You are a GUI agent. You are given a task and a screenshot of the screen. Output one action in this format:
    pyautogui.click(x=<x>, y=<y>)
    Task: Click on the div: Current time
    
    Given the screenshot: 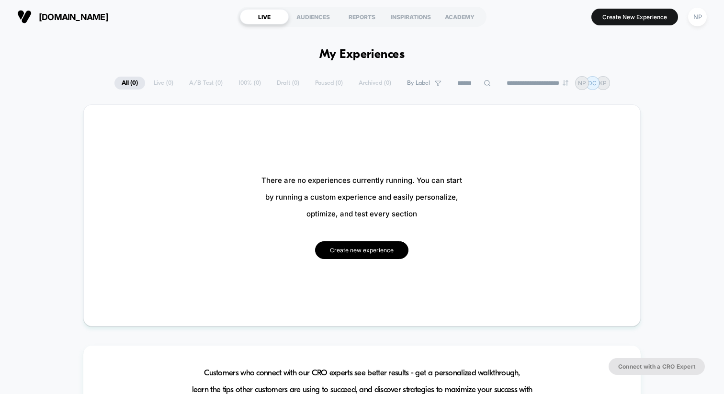 What is the action you would take?
    pyautogui.click(x=244, y=195)
    